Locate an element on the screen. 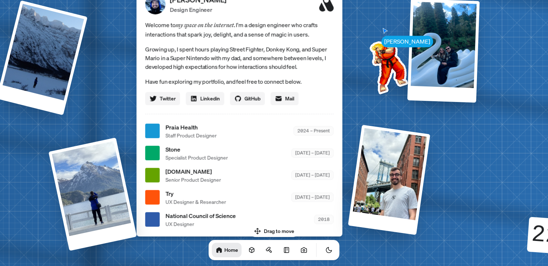  span: UX Designer is located at coordinates (201, 223).